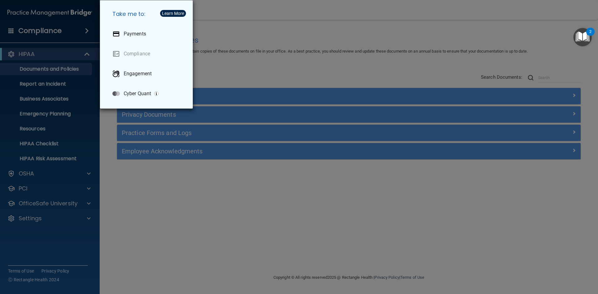  Describe the element at coordinates (148, 54) in the screenshot. I see `a: Compliance` at that location.